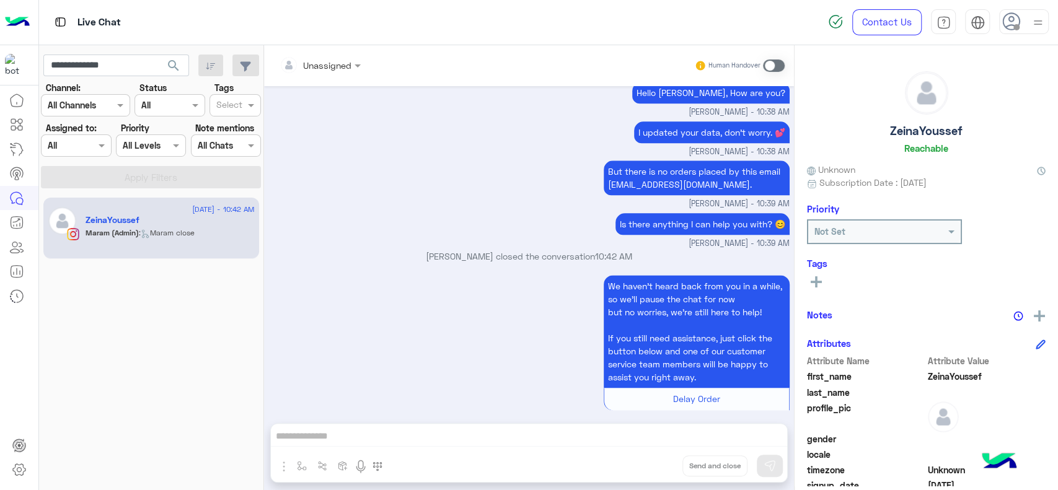 This screenshot has width=1058, height=490. I want to click on button: Send and close, so click(715, 466).